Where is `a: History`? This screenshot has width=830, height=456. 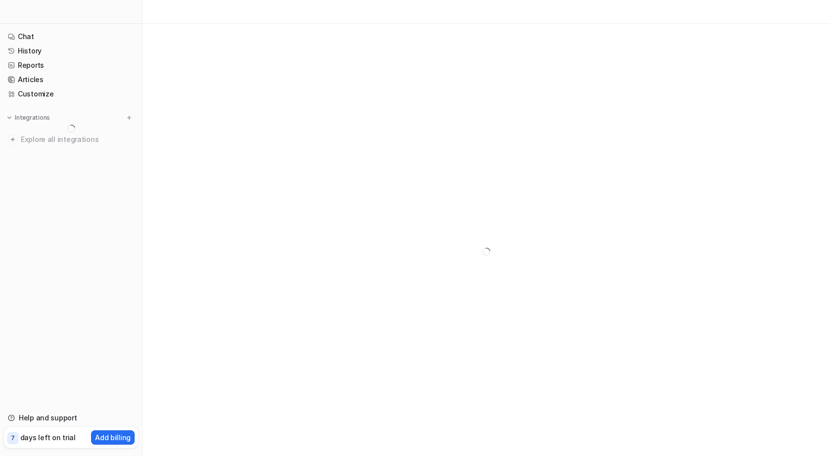
a: History is located at coordinates (71, 51).